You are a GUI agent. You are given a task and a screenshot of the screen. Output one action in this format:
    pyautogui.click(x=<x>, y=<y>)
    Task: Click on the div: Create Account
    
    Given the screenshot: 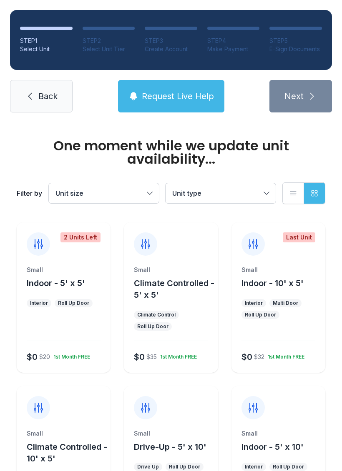 What is the action you would take?
    pyautogui.click(x=171, y=49)
    